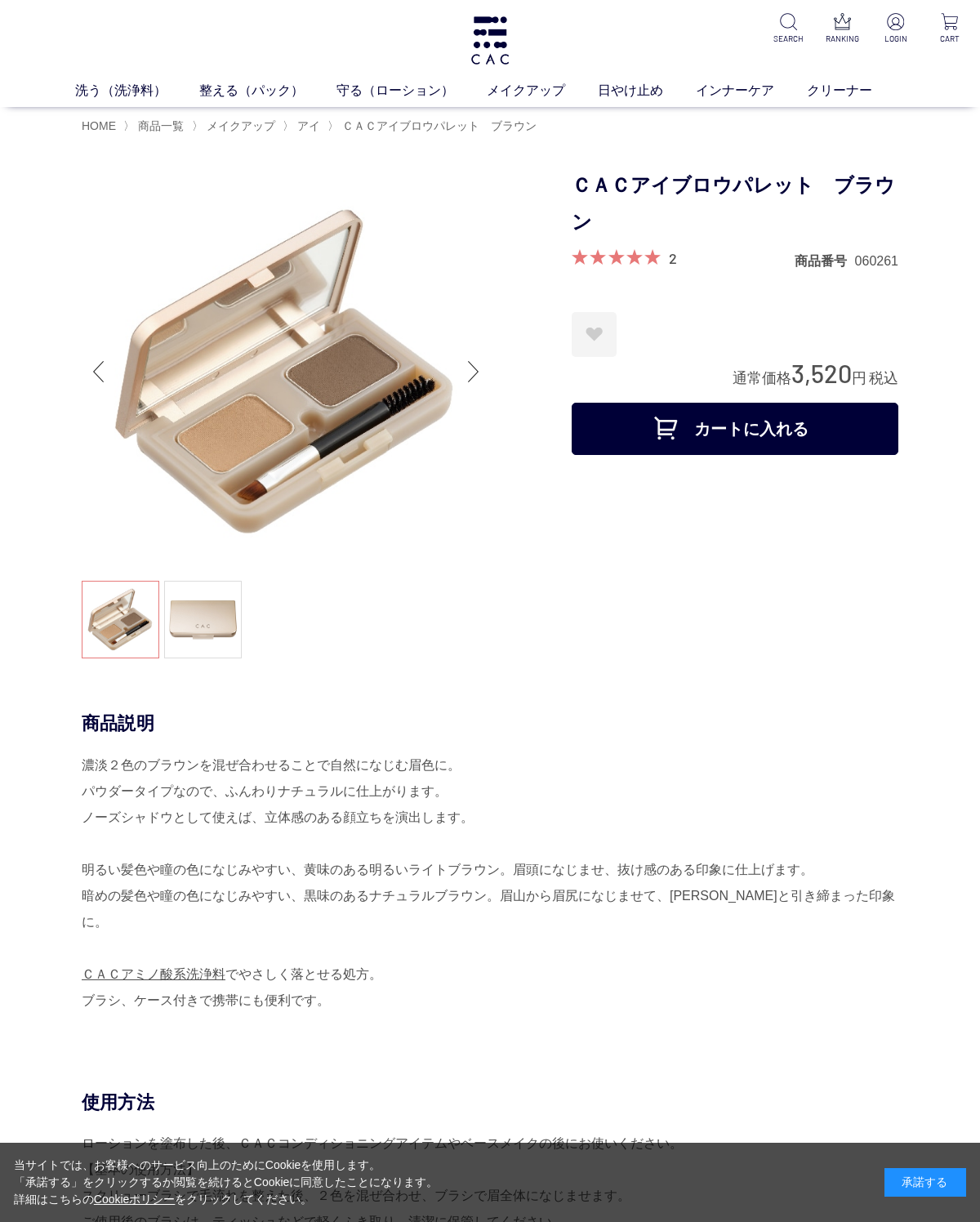  What do you see at coordinates (490, 723) in the screenshot?
I see `div: 商品説明` at bounding box center [490, 723].